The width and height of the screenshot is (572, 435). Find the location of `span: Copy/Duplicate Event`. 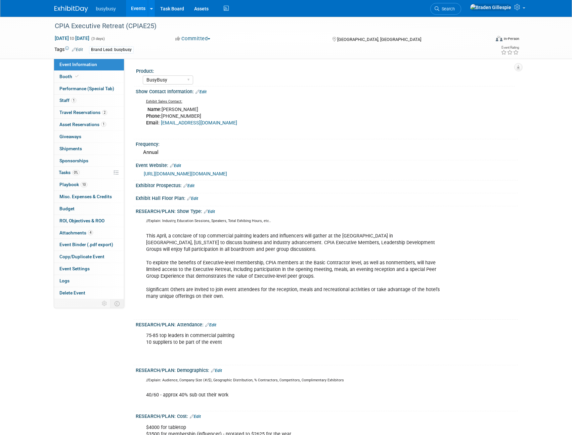

span: Copy/Duplicate Event is located at coordinates (82, 257).